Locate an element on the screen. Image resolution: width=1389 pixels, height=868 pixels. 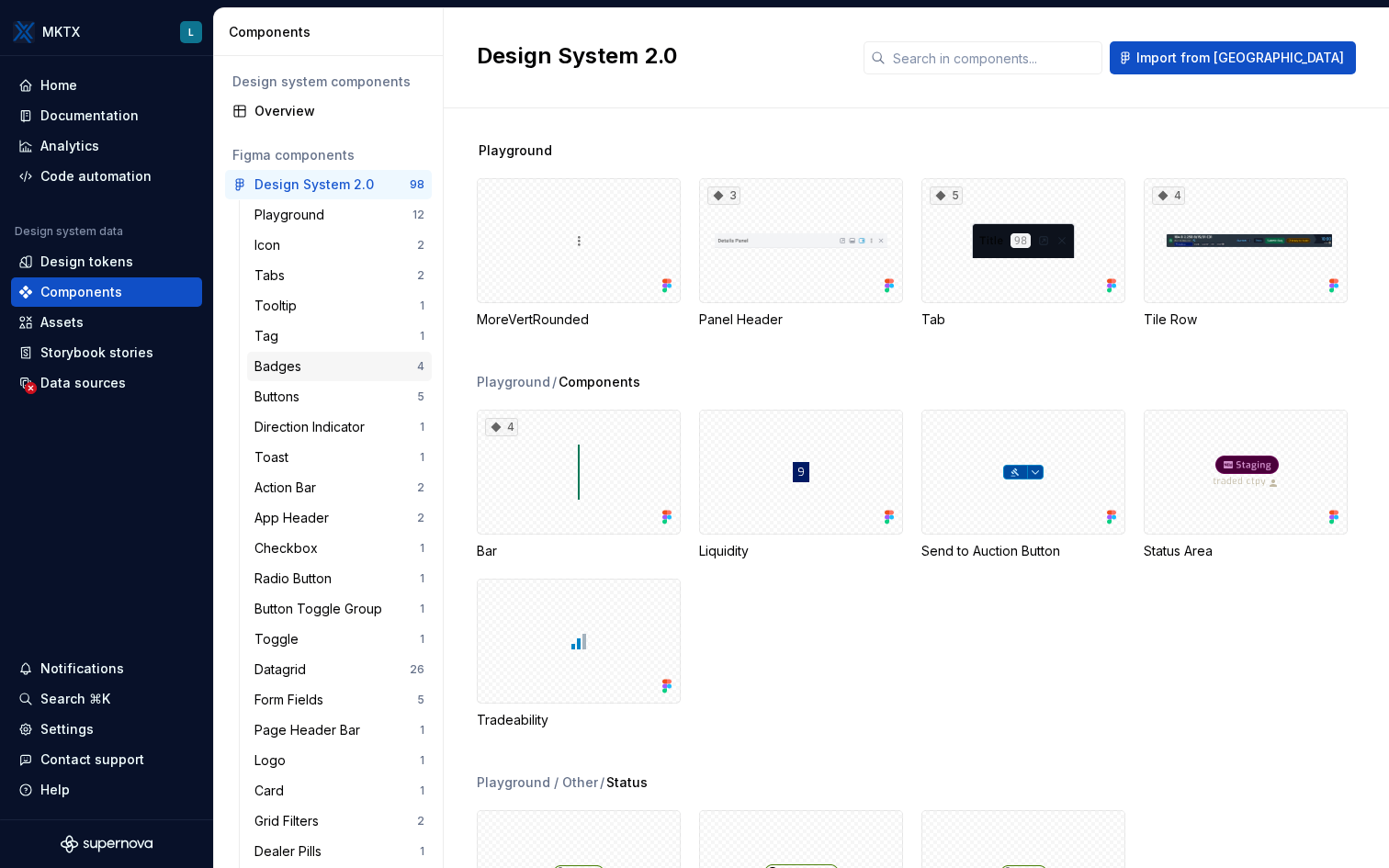
div: Help is located at coordinates (55, 790).